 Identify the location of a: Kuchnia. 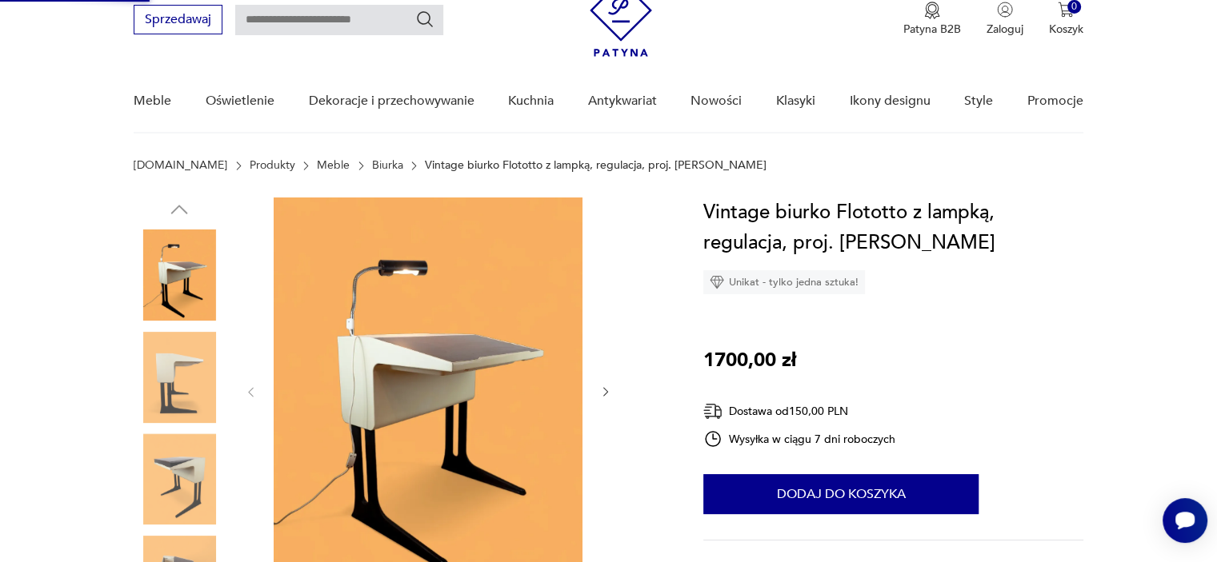
(530, 101).